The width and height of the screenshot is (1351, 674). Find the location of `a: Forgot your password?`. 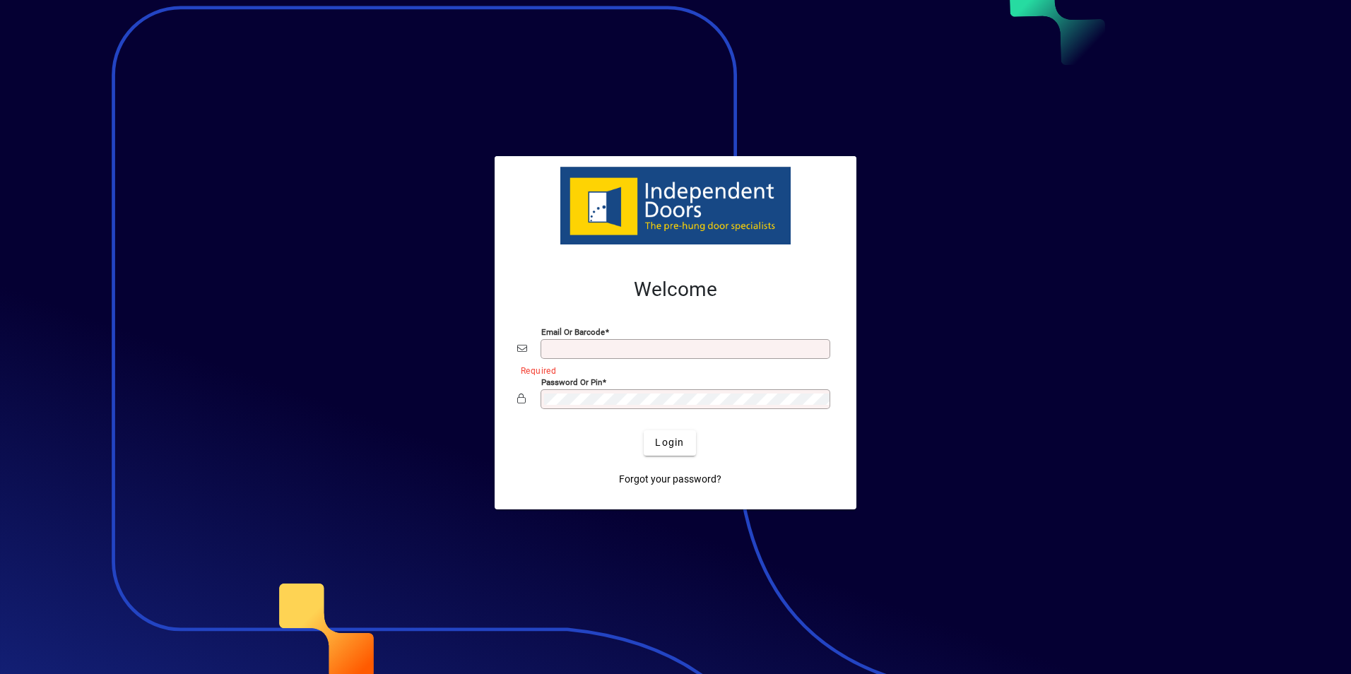

a: Forgot your password? is located at coordinates (670, 480).